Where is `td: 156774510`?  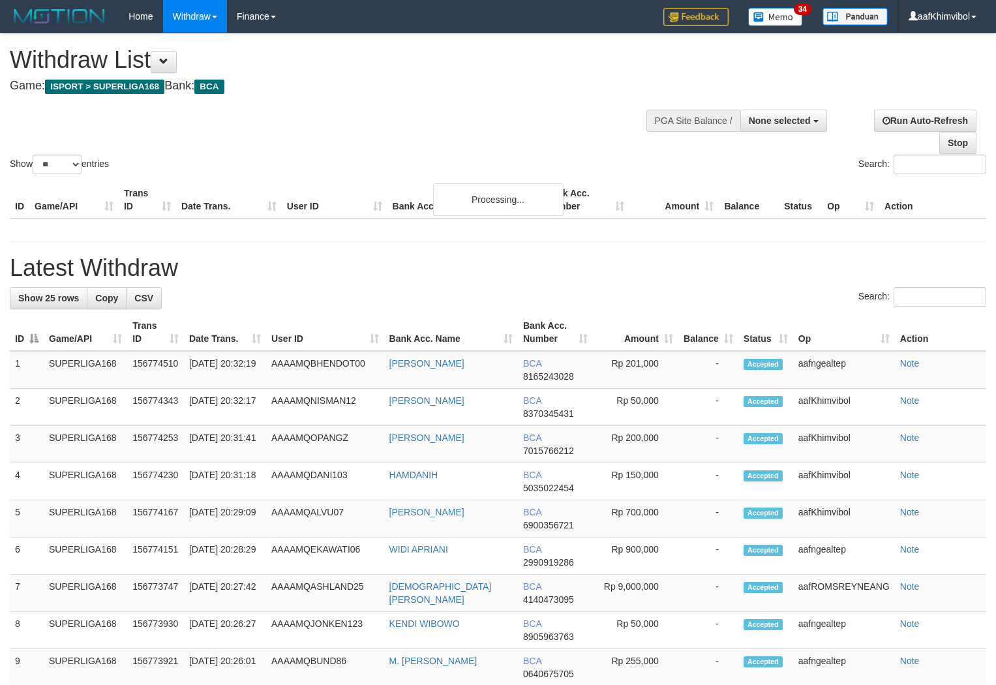 td: 156774510 is located at coordinates (155, 370).